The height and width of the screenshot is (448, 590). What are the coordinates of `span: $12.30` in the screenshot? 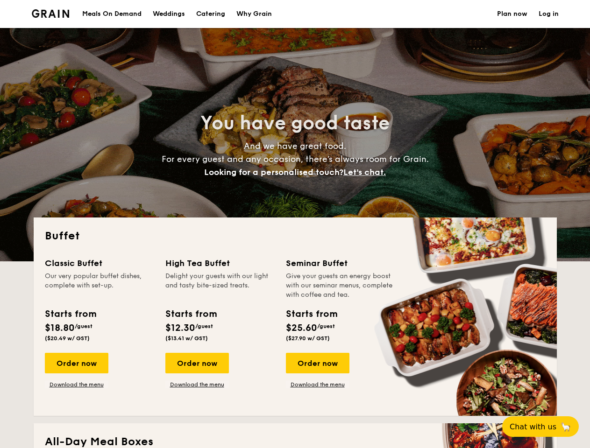 It's located at (180, 328).